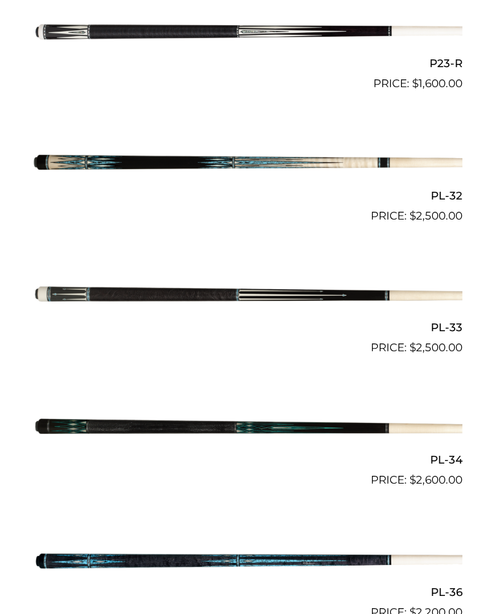  Describe the element at coordinates (248, 560) in the screenshot. I see `img: PL-36` at that location.